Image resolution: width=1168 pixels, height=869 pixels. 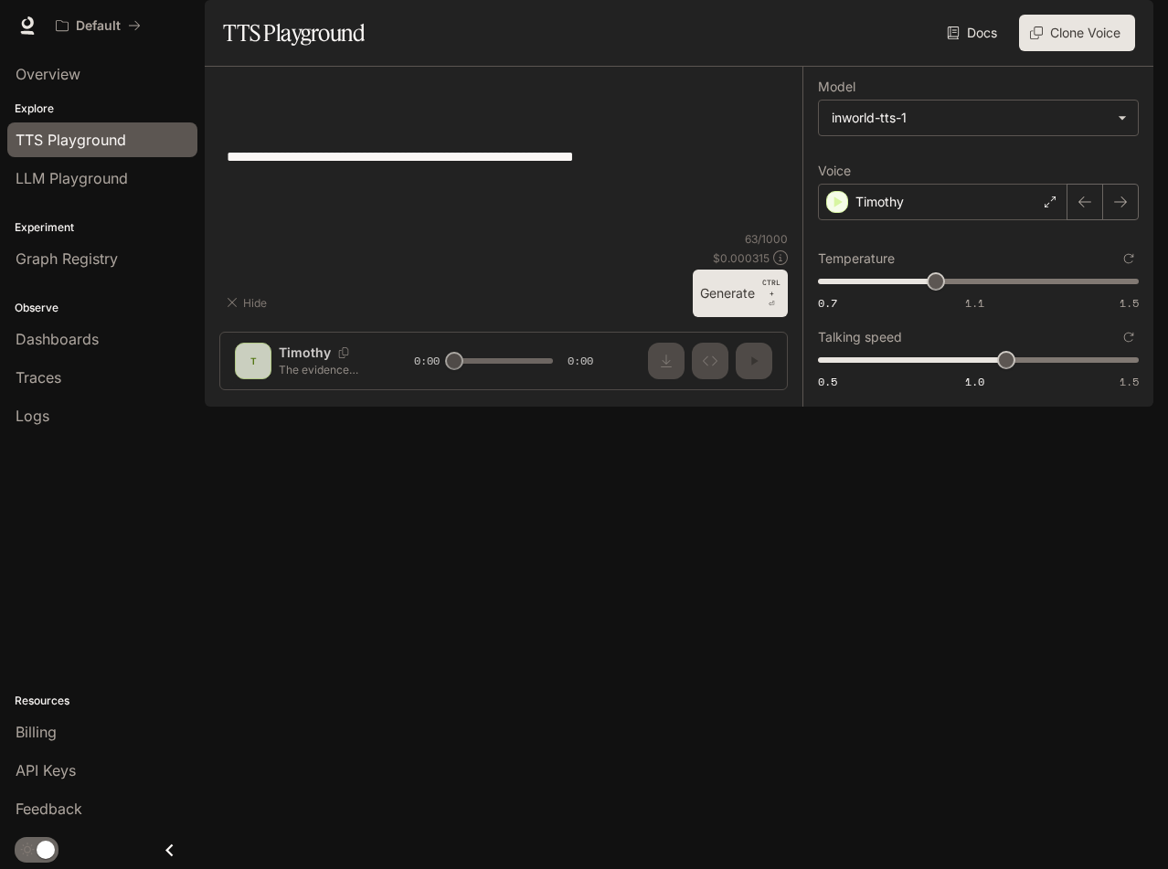 I want to click on span: 0.7, so click(x=827, y=302).